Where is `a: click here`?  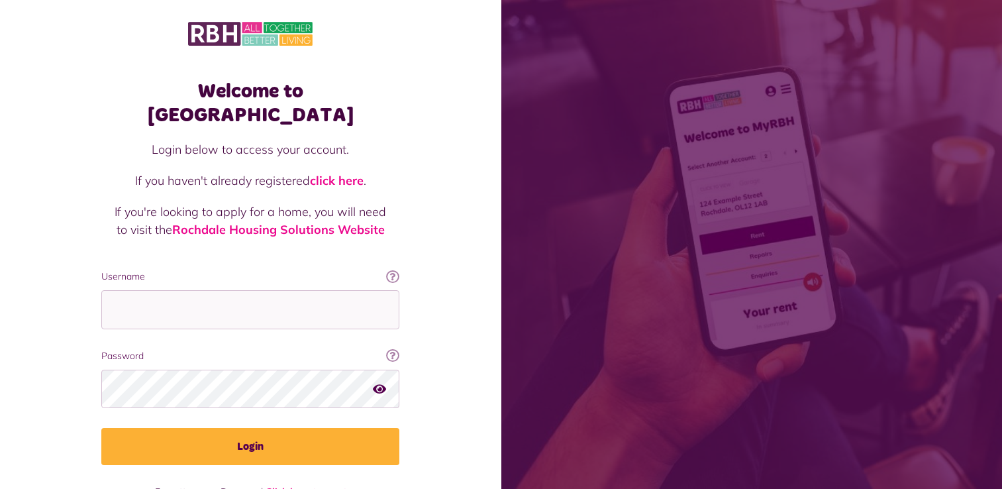 a: click here is located at coordinates (337, 180).